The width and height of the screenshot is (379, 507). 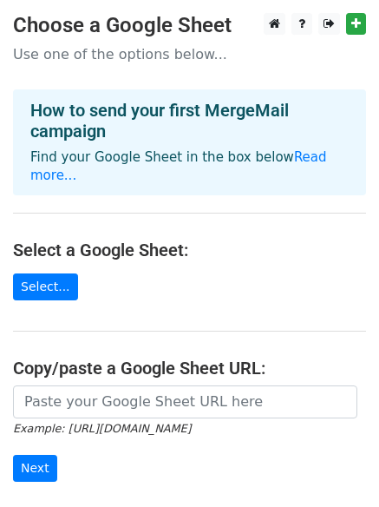 What do you see at coordinates (35, 468) in the screenshot?
I see `input: Next` at bounding box center [35, 468].